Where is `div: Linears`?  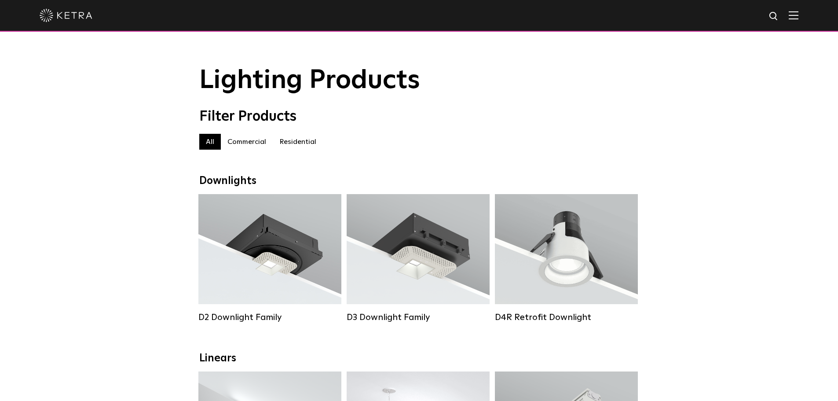 div: Linears is located at coordinates (419, 358).